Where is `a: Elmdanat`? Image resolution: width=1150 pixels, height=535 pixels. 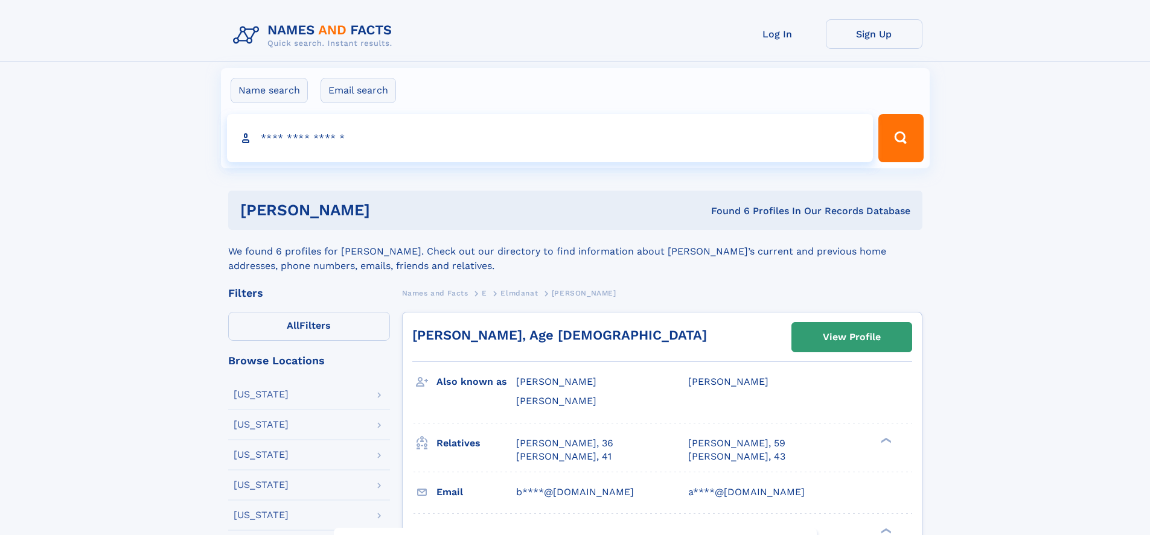
a: Elmdanat is located at coordinates (519, 293).